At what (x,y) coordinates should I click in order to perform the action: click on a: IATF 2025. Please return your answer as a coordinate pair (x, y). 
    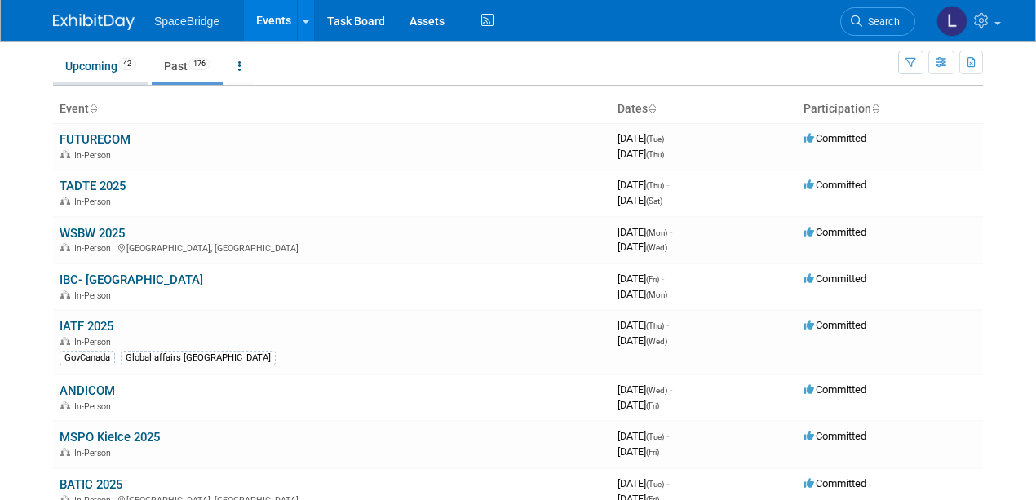
    Looking at the image, I should click on (86, 326).